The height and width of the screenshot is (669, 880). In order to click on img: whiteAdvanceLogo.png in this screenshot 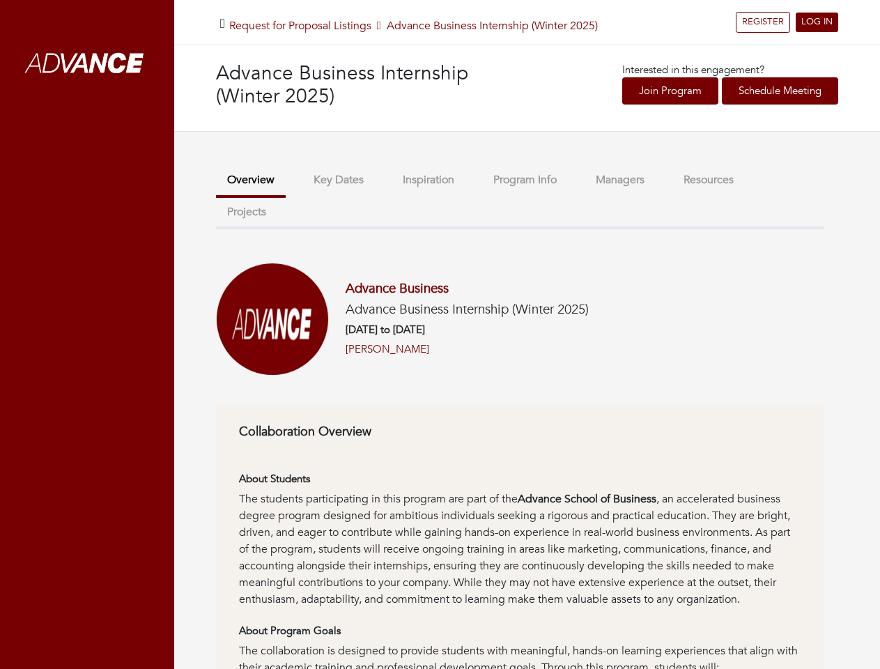, I will do `click(87, 64)`.